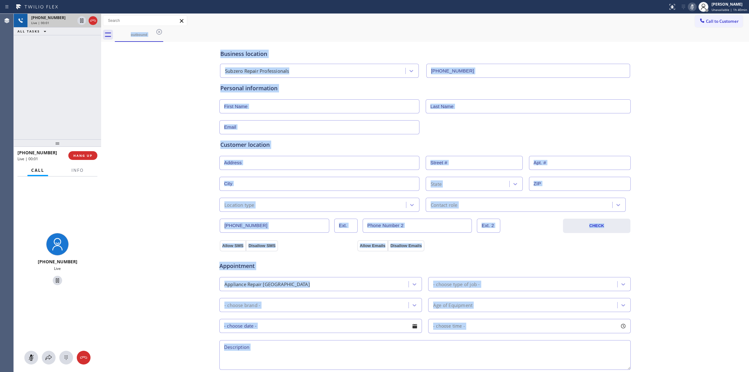 The height and width of the screenshot is (372, 749). Describe the element at coordinates (319, 183) in the screenshot. I see `input: City` at that location.